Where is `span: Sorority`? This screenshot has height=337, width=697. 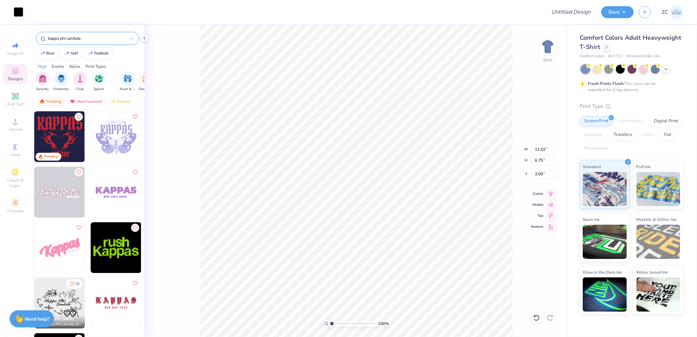 span: Sorority is located at coordinates (42, 89).